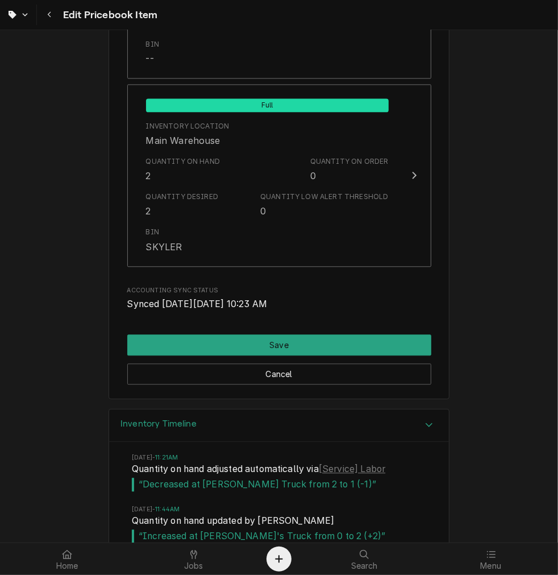 The height and width of the screenshot is (575, 558). What do you see at coordinates (194, 565) in the screenshot?
I see `span: Jobs` at bounding box center [194, 565].